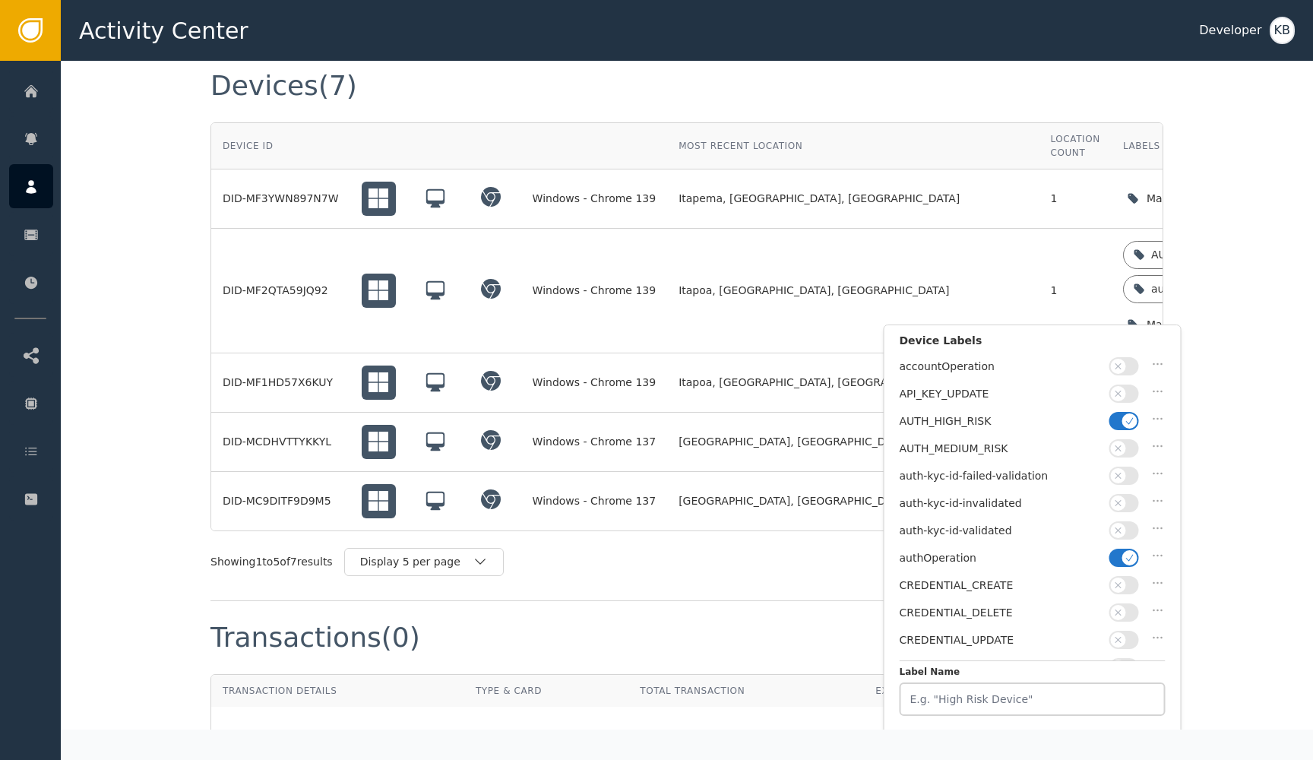 The width and height of the screenshot is (1313, 760). I want to click on th: Labels, so click(1207, 146).